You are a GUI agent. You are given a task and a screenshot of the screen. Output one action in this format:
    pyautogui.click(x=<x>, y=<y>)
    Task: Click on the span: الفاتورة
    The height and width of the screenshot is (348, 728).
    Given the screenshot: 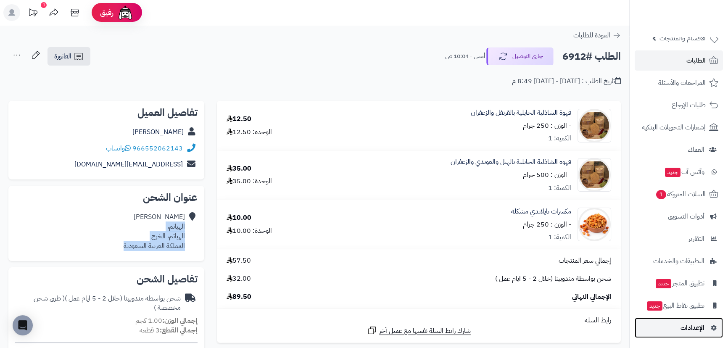 What is the action you would take?
    pyautogui.click(x=63, y=56)
    